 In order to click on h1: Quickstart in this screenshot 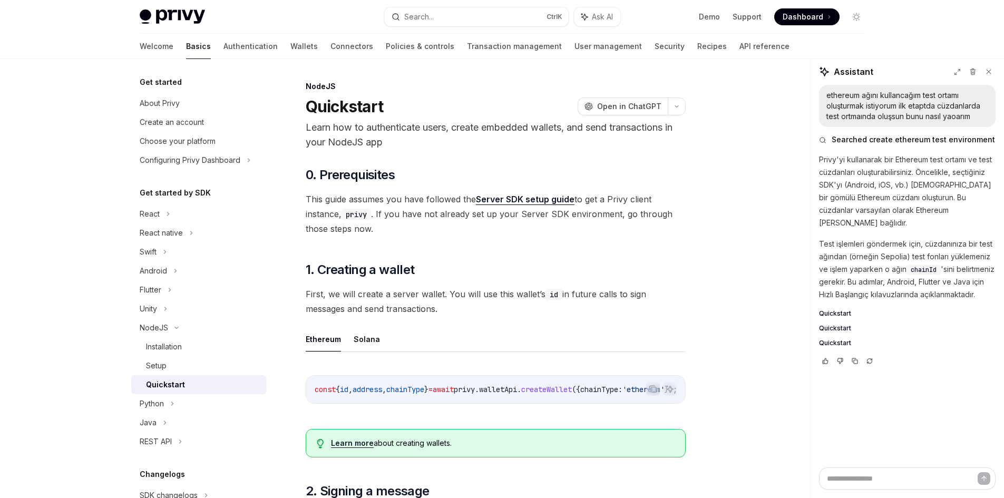, I will do `click(345, 107)`.